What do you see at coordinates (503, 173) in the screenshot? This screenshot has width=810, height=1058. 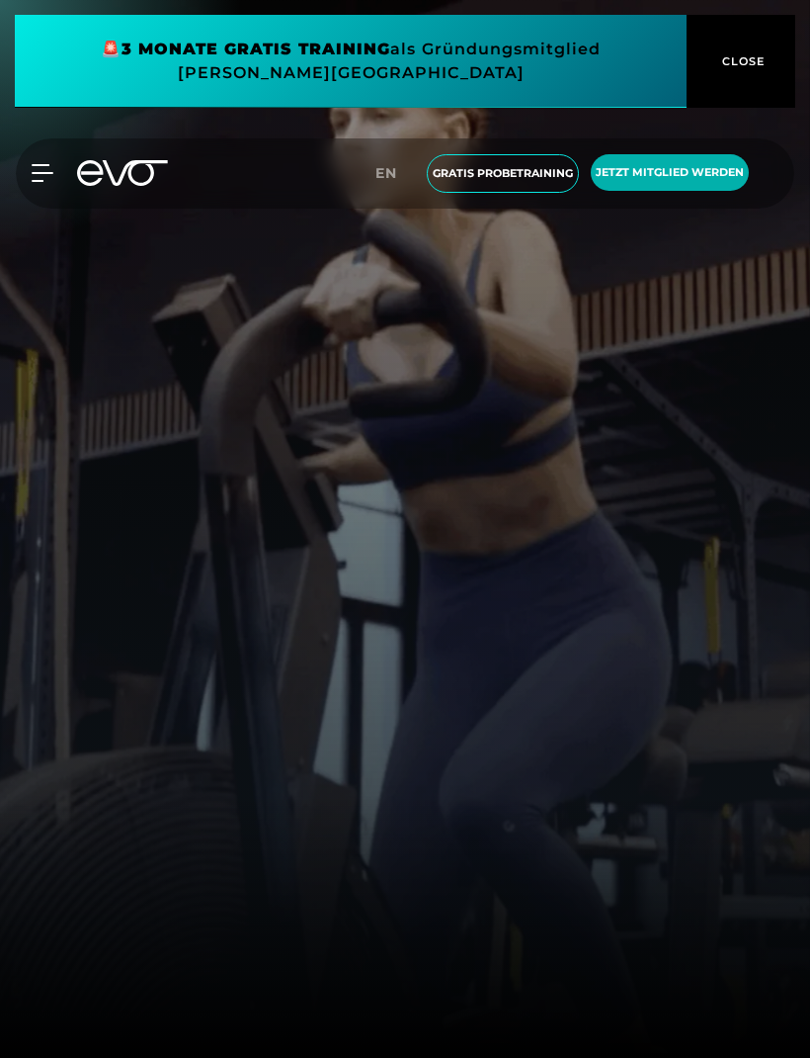 I see `span: Gratis Probetraining` at bounding box center [503, 173].